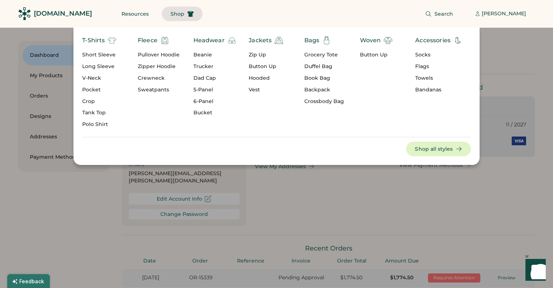 This screenshot has width=553, height=288. Describe the element at coordinates (279, 40) in the screenshot. I see `img: jacket%20%281%29.svg` at that location.